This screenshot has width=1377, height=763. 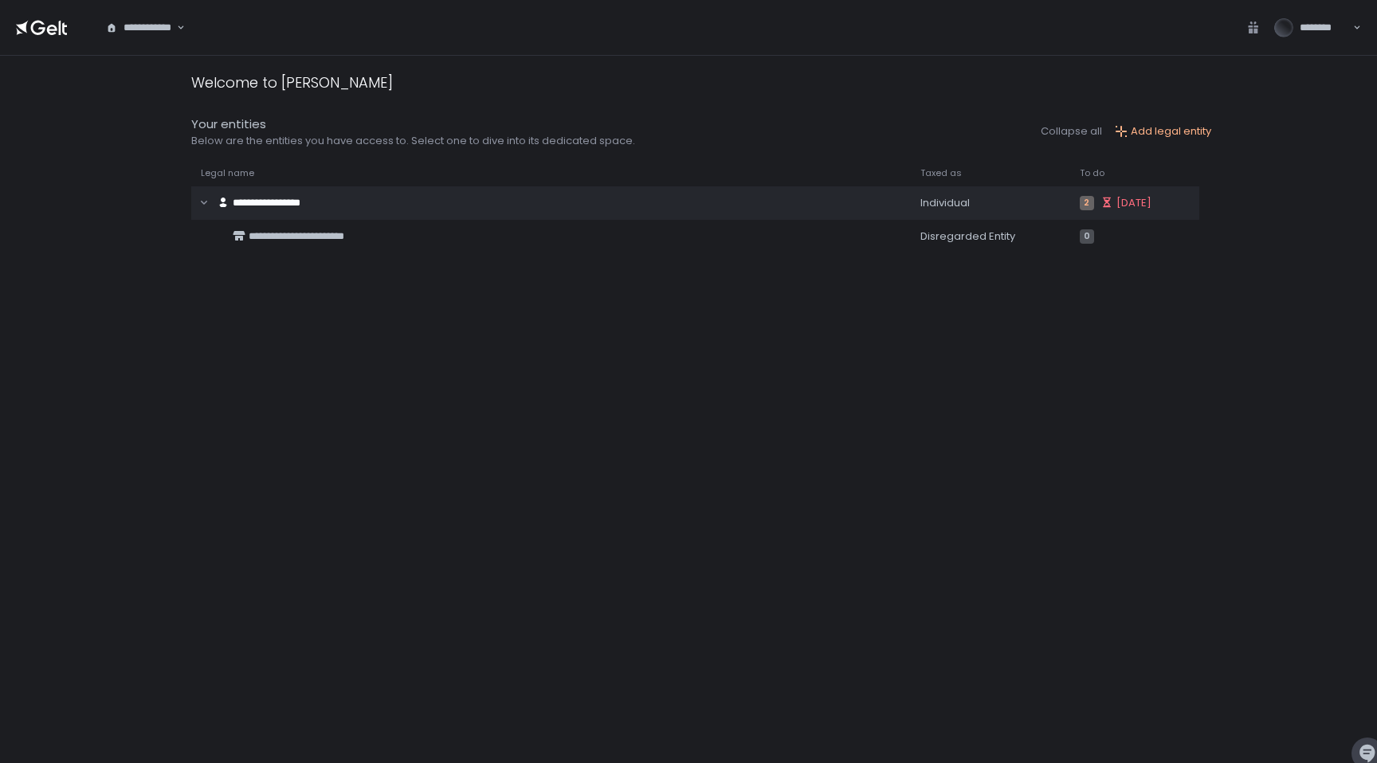 I want to click on button: Add legal entity, so click(x=1162, y=131).